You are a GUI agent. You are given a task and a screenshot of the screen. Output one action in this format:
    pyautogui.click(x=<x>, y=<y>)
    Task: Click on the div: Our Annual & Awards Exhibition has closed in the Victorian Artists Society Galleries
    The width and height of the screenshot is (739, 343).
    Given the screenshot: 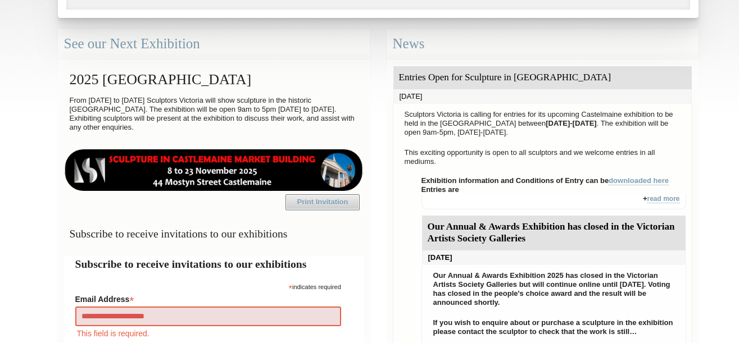 What is the action you would take?
    pyautogui.click(x=553, y=233)
    